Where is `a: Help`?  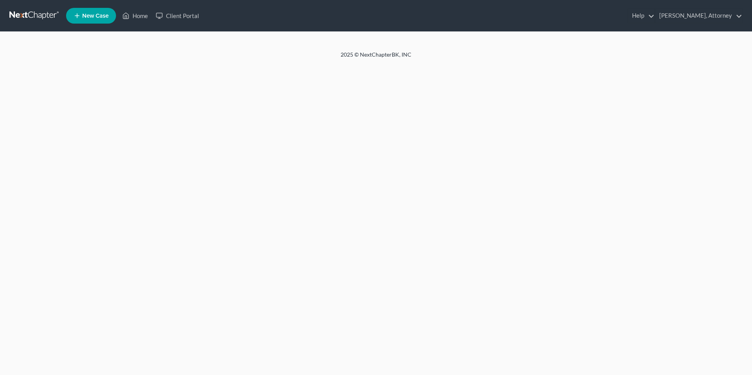
a: Help is located at coordinates (641, 16).